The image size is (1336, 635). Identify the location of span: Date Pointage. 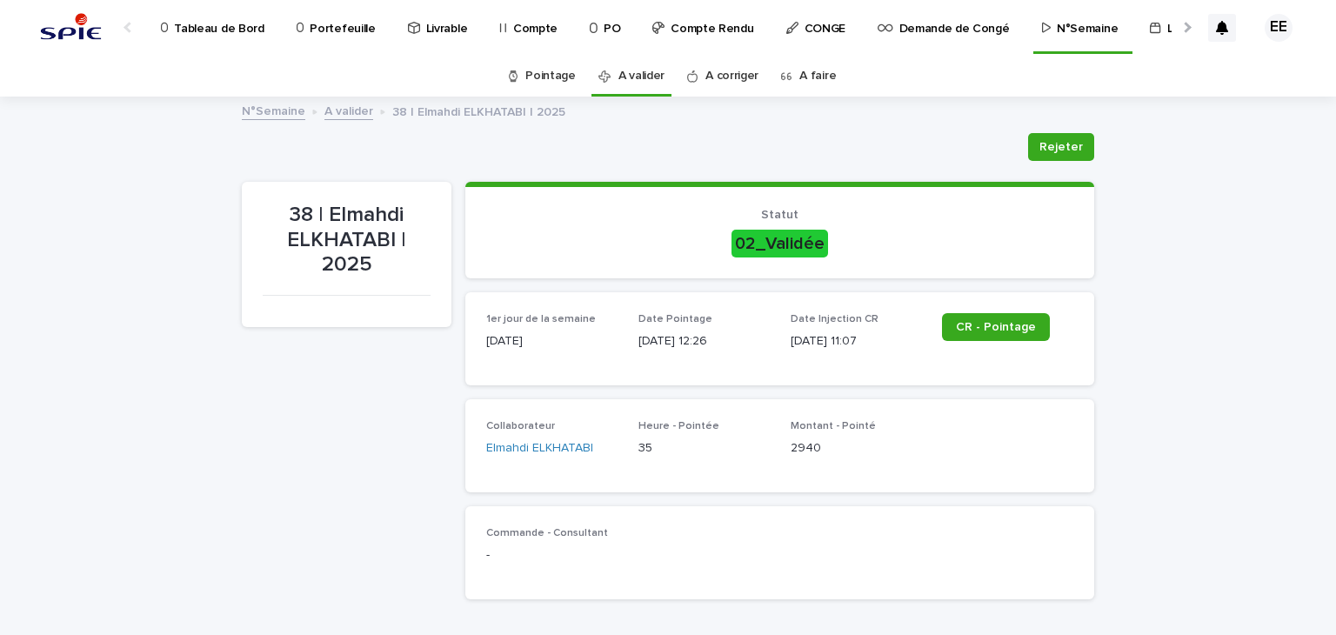
(675, 319).